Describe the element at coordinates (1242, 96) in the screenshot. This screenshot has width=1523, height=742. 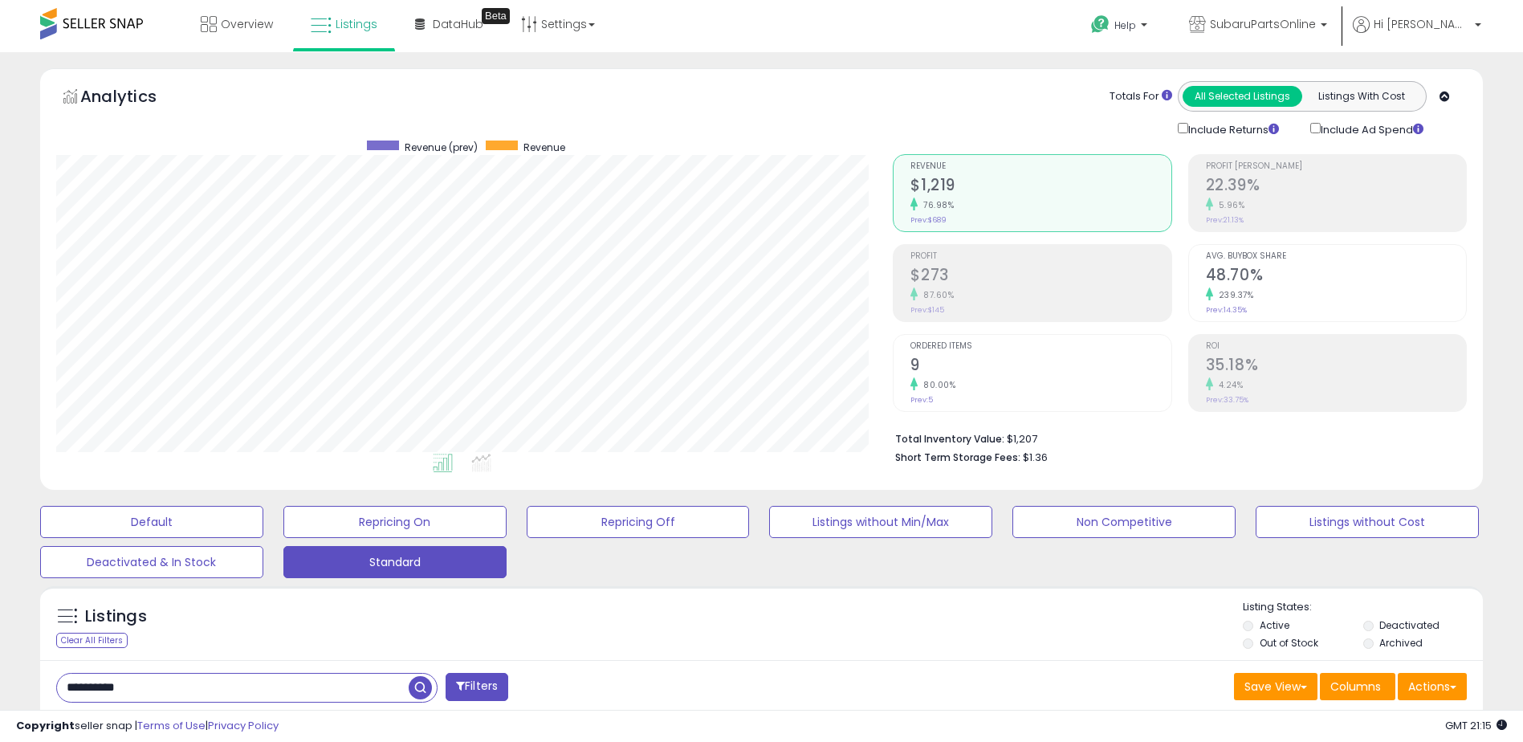
I see `button: All Selected Listings` at that location.